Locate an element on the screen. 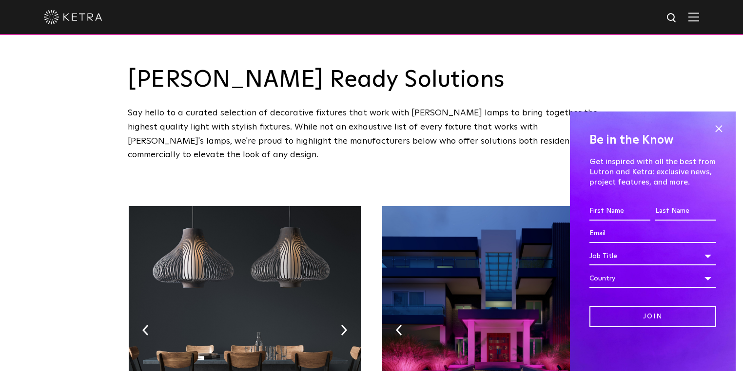 The image size is (743, 371). p: Get inspired with all the best from Lutron and Ketra: exclusive news, project features, and more. is located at coordinates (653, 172).